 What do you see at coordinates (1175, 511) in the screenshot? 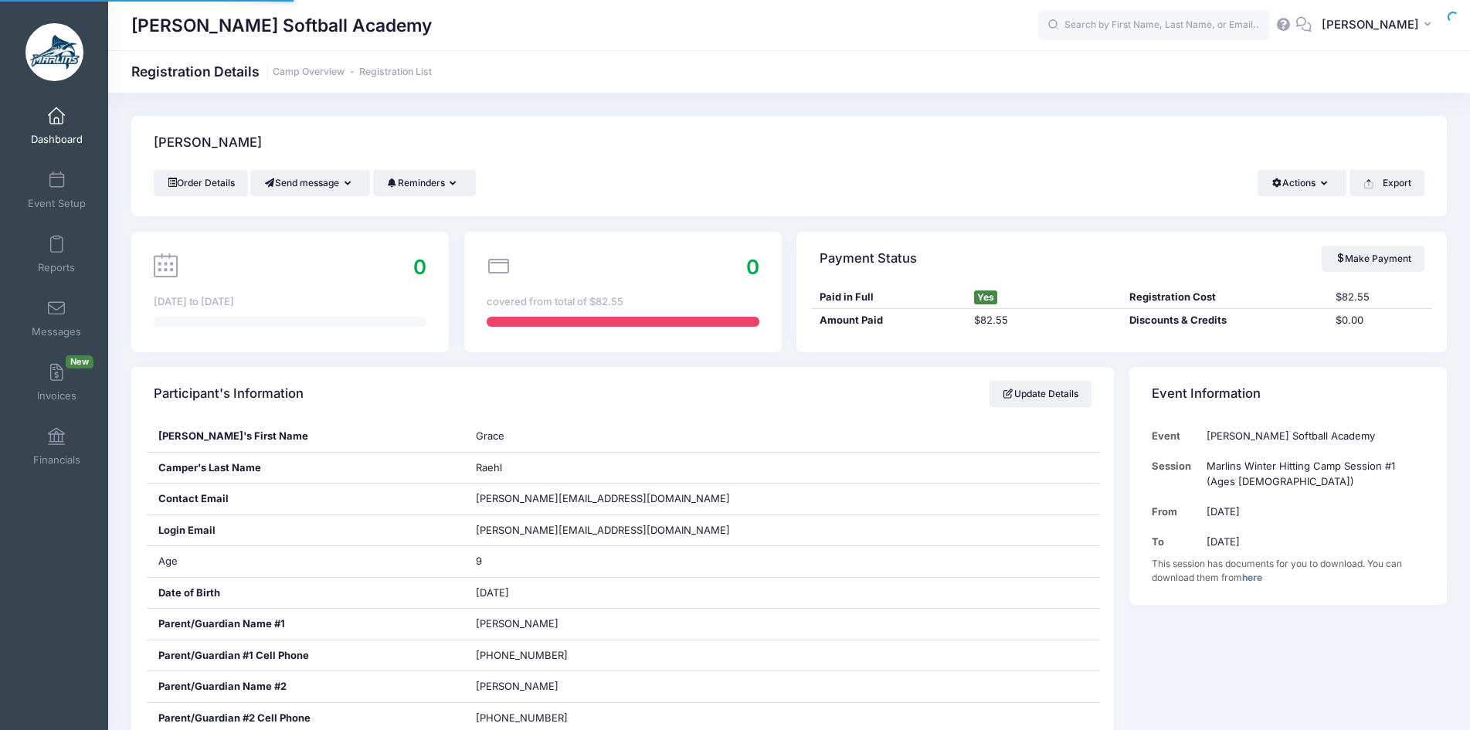
I see `td: From` at bounding box center [1175, 511].